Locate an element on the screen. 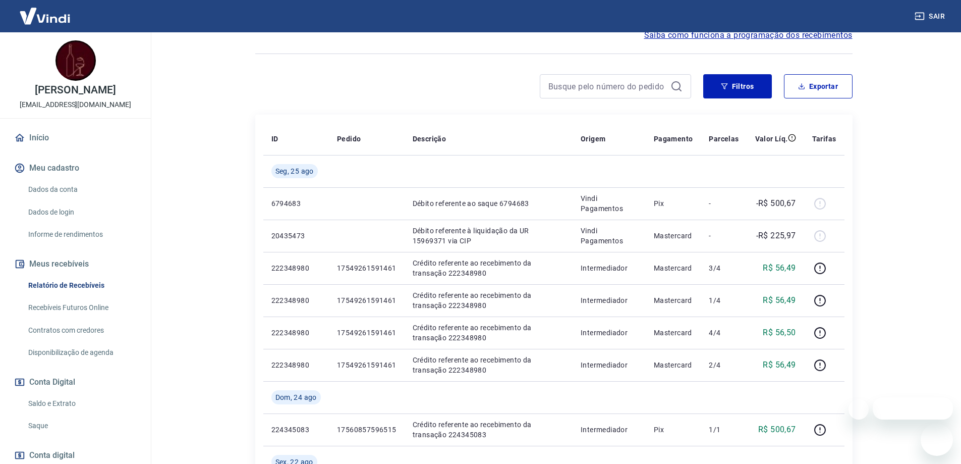 This screenshot has height=464, width=961. a: Dados da conta is located at coordinates (81, 189).